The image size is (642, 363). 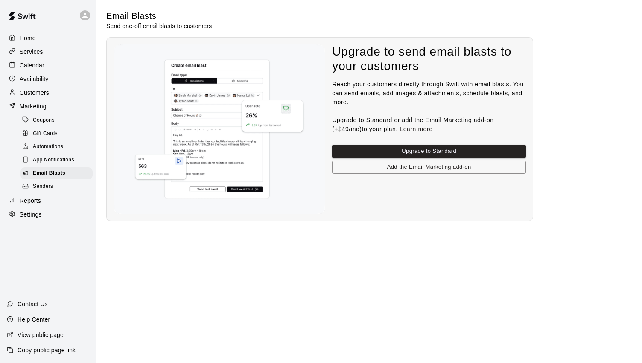 What do you see at coordinates (48, 38) in the screenshot?
I see `a: Home` at bounding box center [48, 38].